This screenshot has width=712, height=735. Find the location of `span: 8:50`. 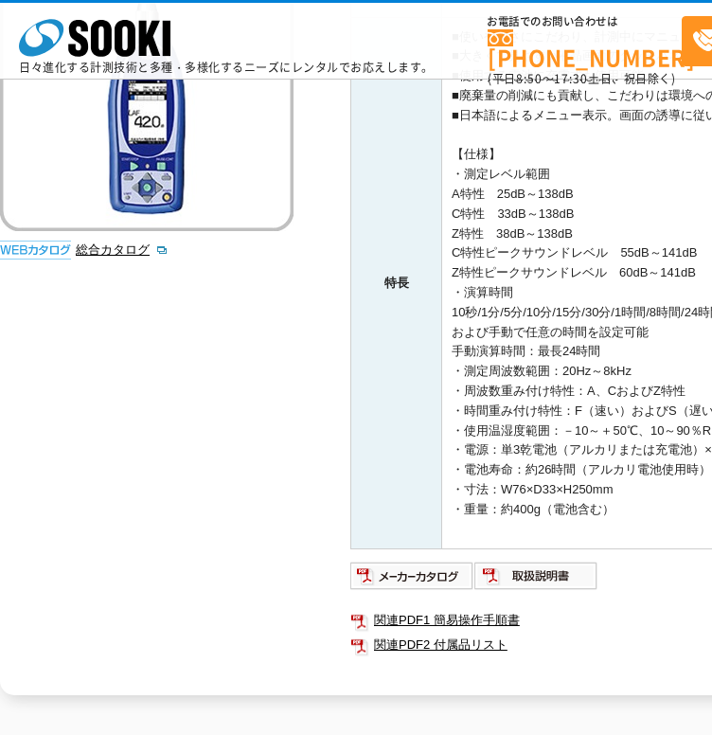

span: 8:50 is located at coordinates (530, 79).